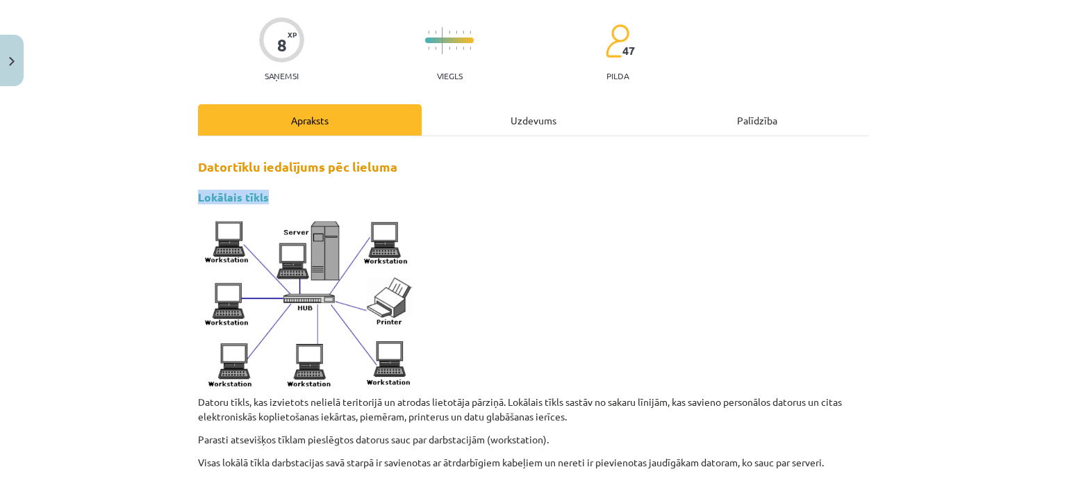 This screenshot has width=1067, height=483. What do you see at coordinates (534, 120) in the screenshot?
I see `div: Uzdevums` at bounding box center [534, 120].